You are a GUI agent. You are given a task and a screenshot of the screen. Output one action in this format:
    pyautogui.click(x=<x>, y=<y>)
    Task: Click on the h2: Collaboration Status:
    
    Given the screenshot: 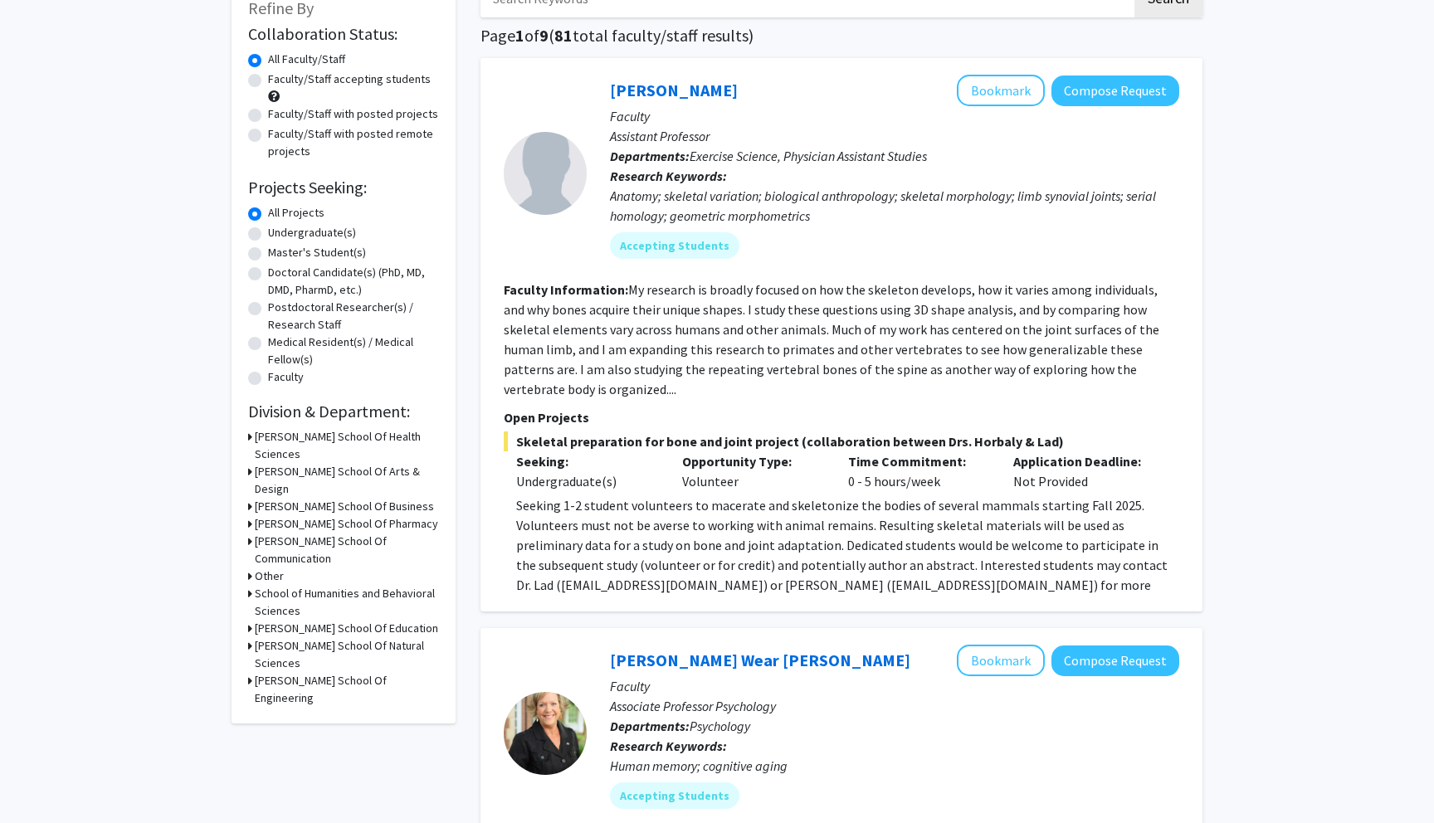 What is the action you would take?
    pyautogui.click(x=344, y=34)
    